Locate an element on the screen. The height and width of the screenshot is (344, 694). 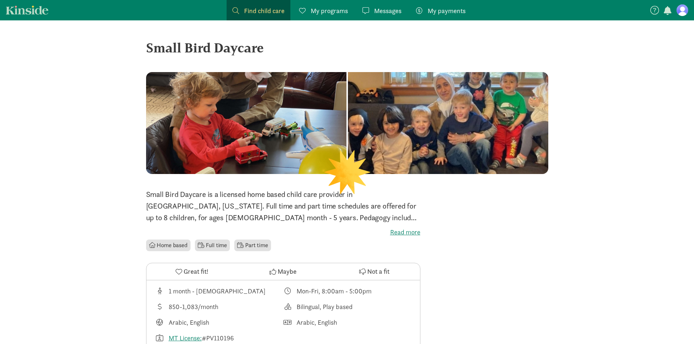
span: Not a fit is located at coordinates (378, 271).